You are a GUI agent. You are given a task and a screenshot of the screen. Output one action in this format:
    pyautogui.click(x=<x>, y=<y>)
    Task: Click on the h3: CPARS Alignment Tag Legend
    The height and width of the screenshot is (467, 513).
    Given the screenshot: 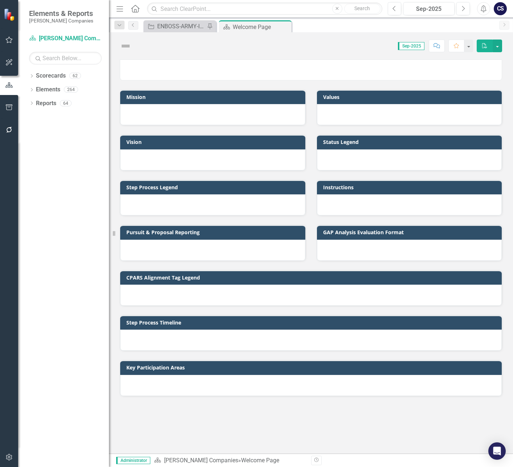 What is the action you would take?
    pyautogui.click(x=312, y=278)
    